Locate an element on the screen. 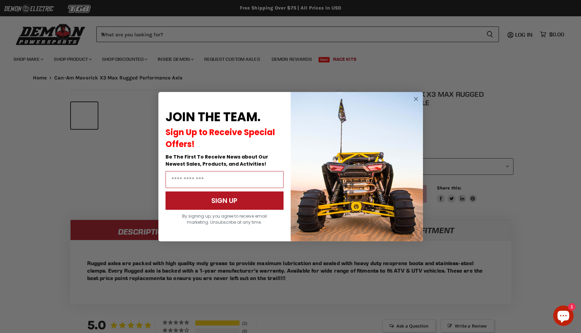 The image size is (581, 333). span: JOIN THE TEAM. is located at coordinates (213, 117).